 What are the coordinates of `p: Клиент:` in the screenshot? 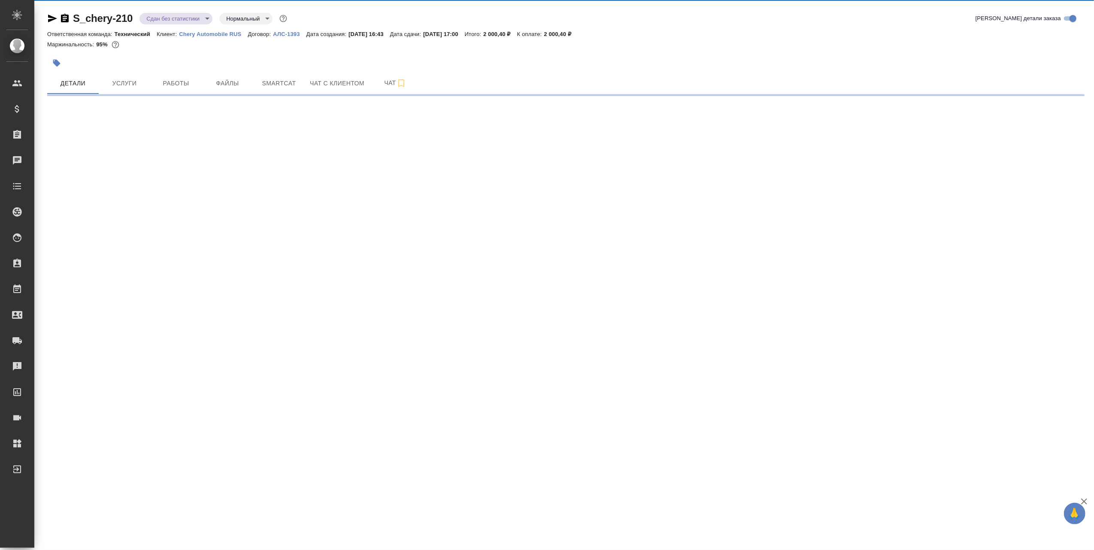 It's located at (168, 34).